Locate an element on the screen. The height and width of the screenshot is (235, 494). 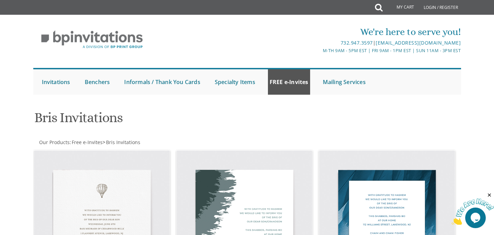
div: M-Th 9am - 5pm EST | Fri 9am - 1pm EST | Sun 11am - 3pm EST is located at coordinates (318, 50).